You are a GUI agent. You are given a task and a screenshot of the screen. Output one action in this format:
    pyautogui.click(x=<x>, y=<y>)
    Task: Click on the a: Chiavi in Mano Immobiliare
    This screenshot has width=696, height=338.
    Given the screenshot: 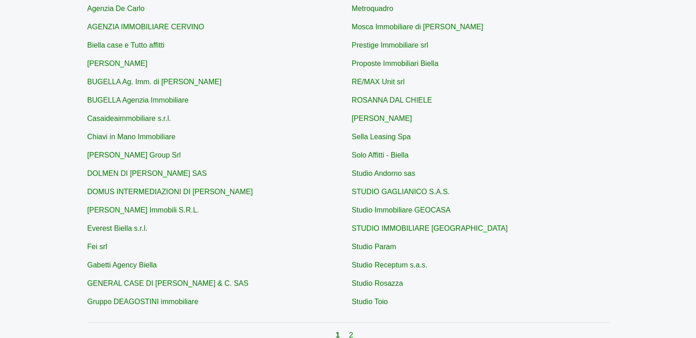 What is the action you would take?
    pyautogui.click(x=131, y=136)
    